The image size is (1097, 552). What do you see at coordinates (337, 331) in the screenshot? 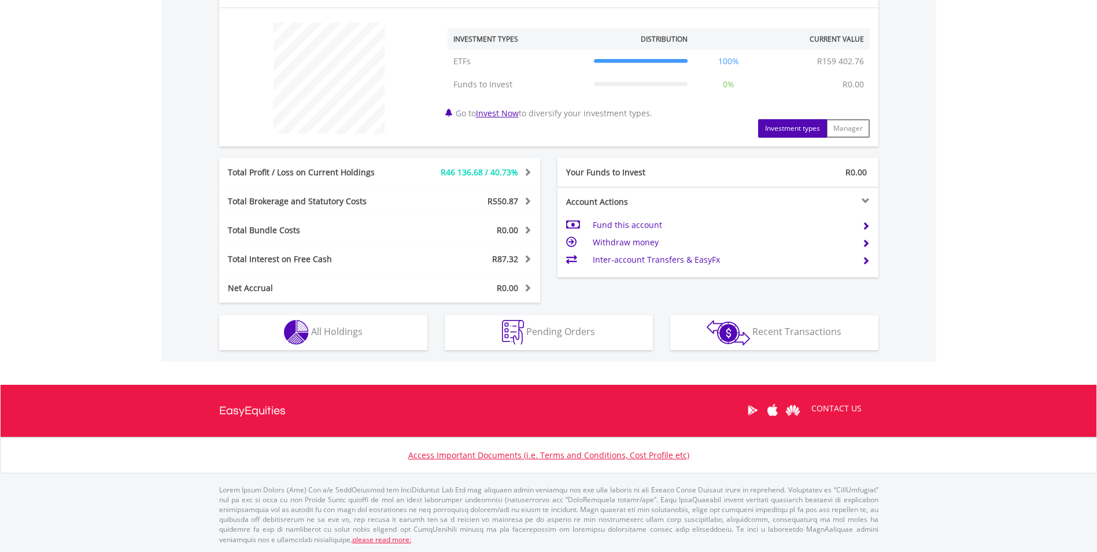
I see `span: All Holdings` at bounding box center [337, 331].